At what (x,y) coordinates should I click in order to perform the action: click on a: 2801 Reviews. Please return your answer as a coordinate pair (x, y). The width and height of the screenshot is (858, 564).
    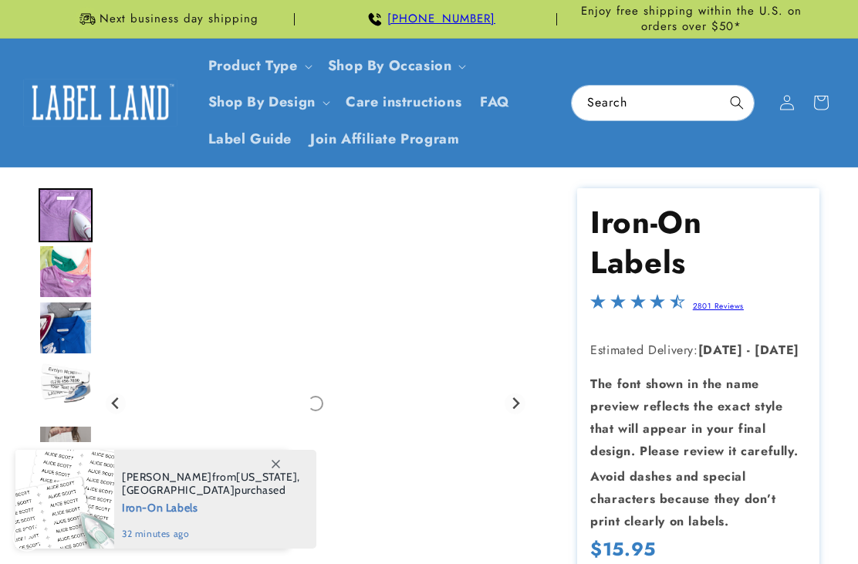
    Looking at the image, I should click on (719, 306).